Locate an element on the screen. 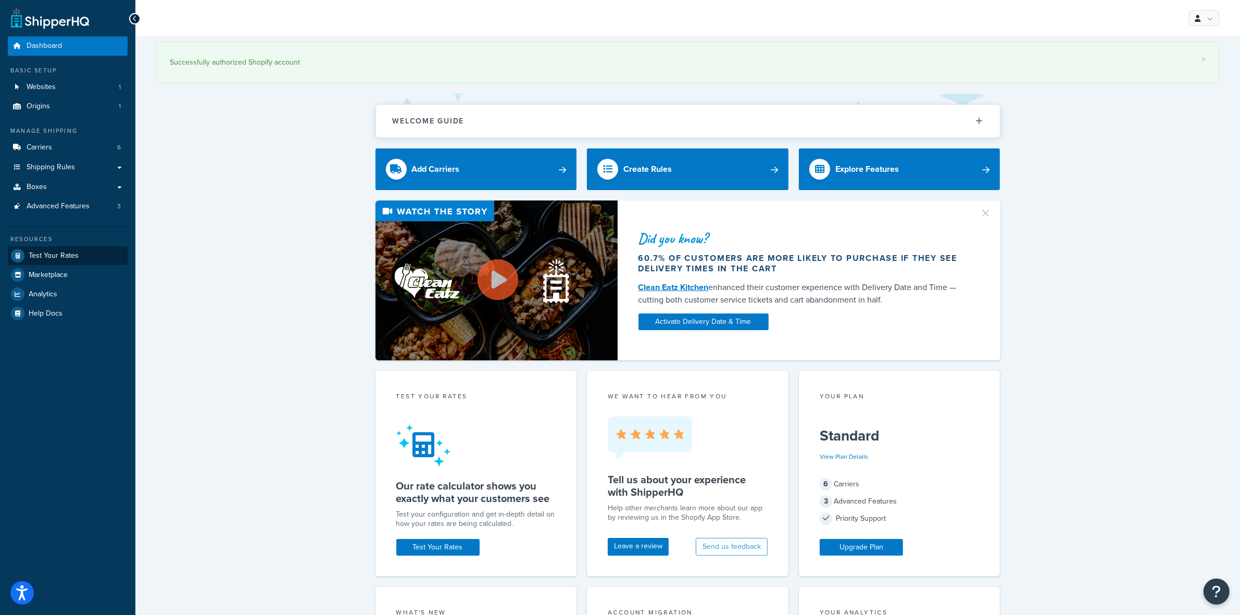  a: Carriers6 is located at coordinates (68, 147).